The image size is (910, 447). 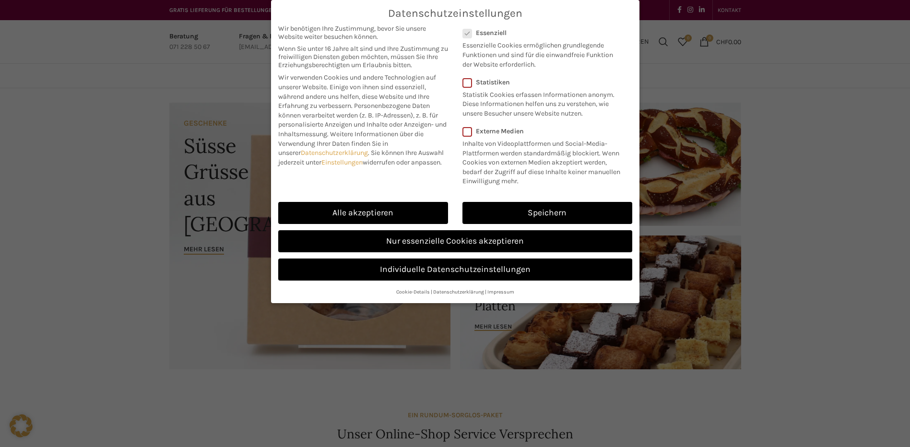 What do you see at coordinates (362, 120) in the screenshot?
I see `span: Personenbezogene Daten können verarbeitet werden (z. B. IP-Adressen), z. B. für personalisierte A...` at bounding box center [362, 120].